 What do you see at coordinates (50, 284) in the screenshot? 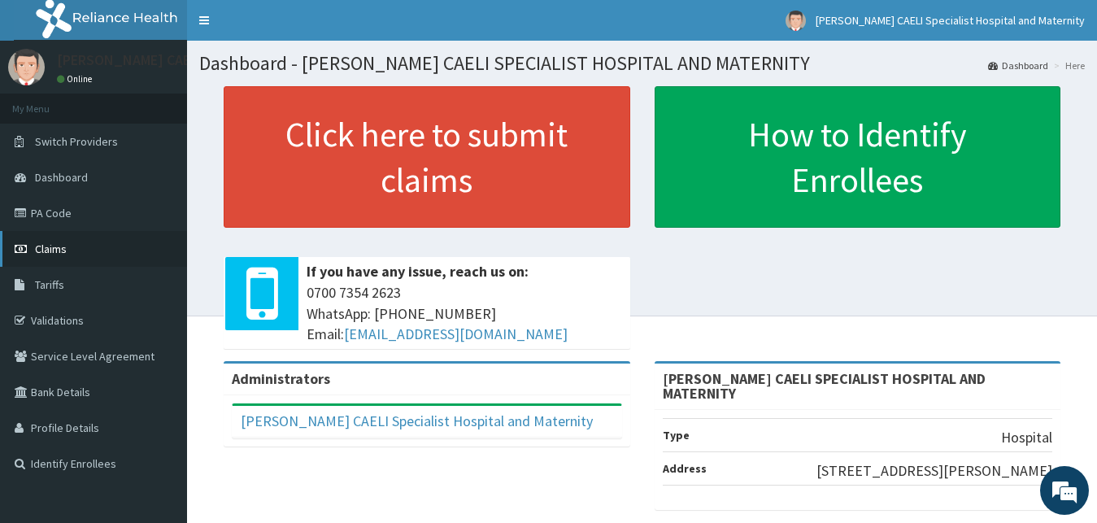
I see `span: Tariffs` at bounding box center [50, 284].